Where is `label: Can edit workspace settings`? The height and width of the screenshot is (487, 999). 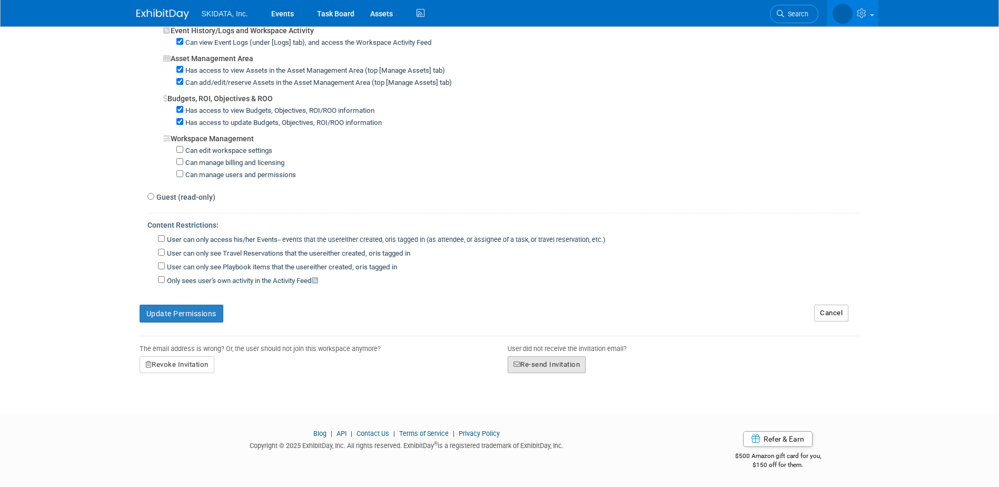
label: Can edit workspace settings is located at coordinates (228, 151).